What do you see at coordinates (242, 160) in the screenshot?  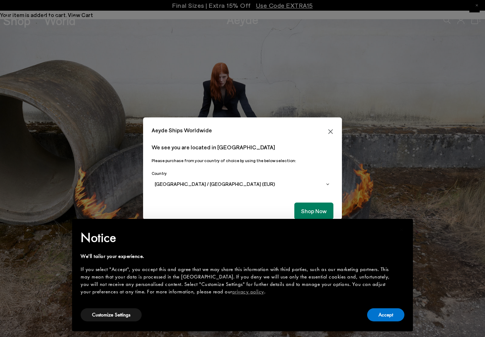 I see `p: Please purchase from your country of choice by using the below selection:` at bounding box center [242, 160].